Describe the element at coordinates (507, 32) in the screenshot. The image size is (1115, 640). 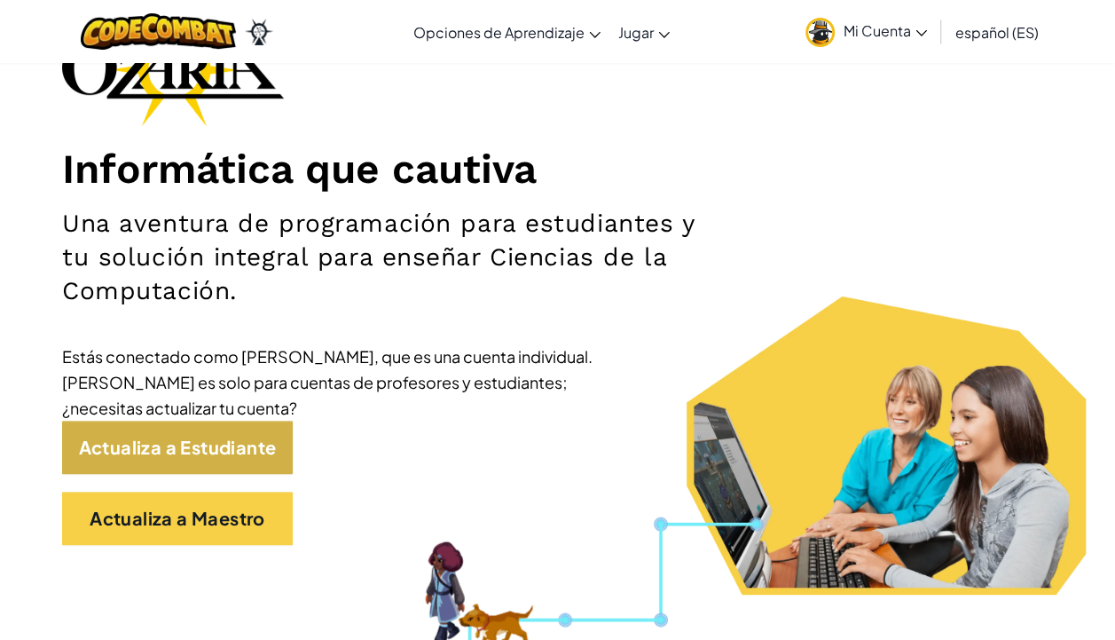
I see `a: Opciones de Aprendizaje` at that location.